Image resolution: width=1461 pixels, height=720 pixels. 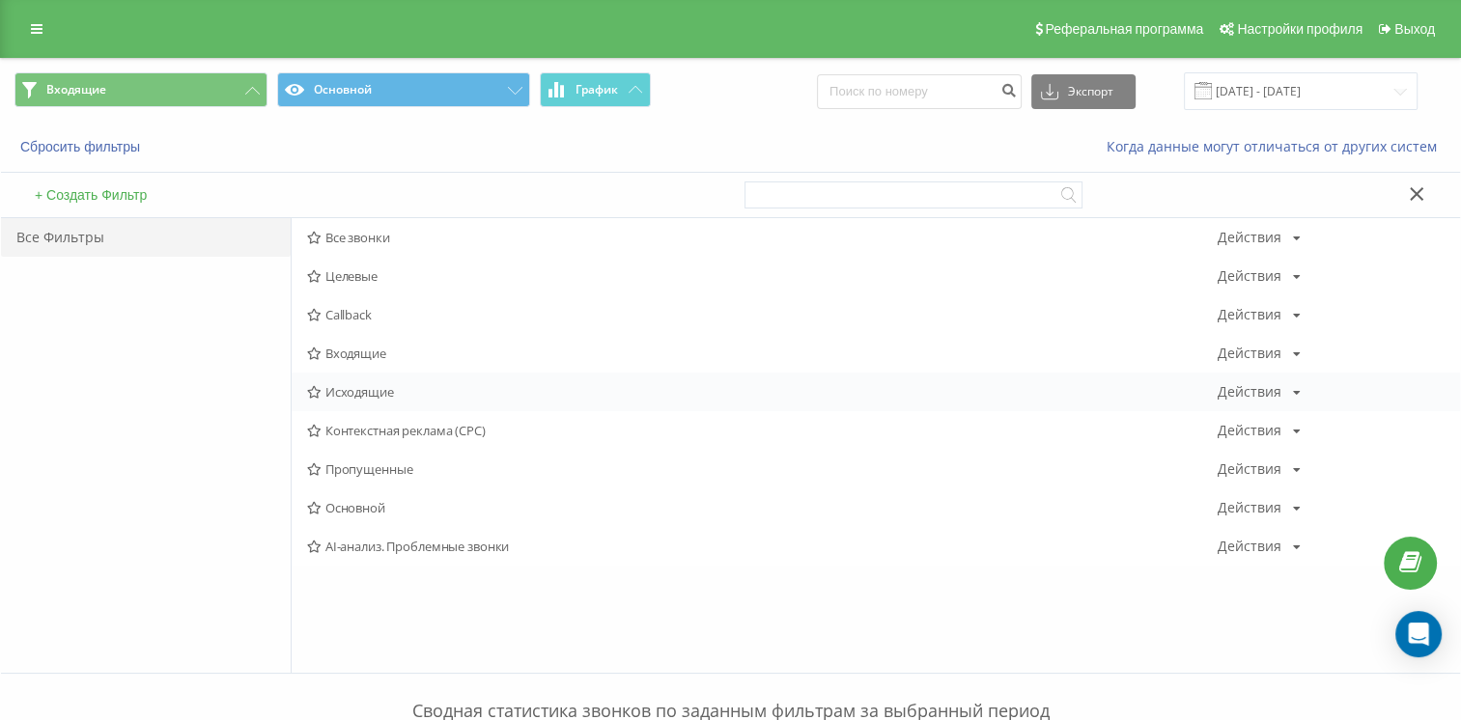 What do you see at coordinates (1418, 634) in the screenshot?
I see `div: Open Intercom Messenger` at bounding box center [1418, 634].